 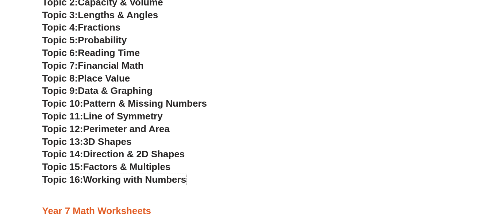 What do you see at coordinates (63, 129) in the screenshot?
I see `span: Topic 12:` at bounding box center [63, 129].